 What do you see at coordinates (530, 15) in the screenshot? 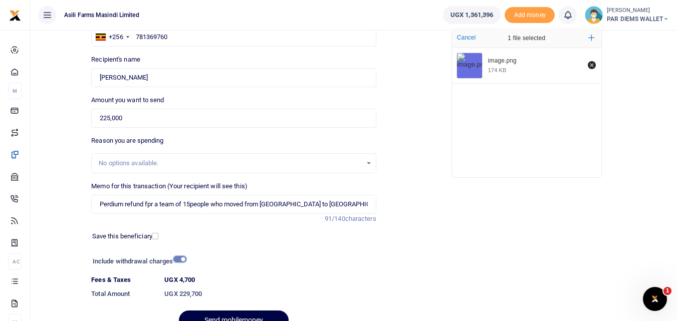
I see `li: Toup your wallet` at bounding box center [530, 15].